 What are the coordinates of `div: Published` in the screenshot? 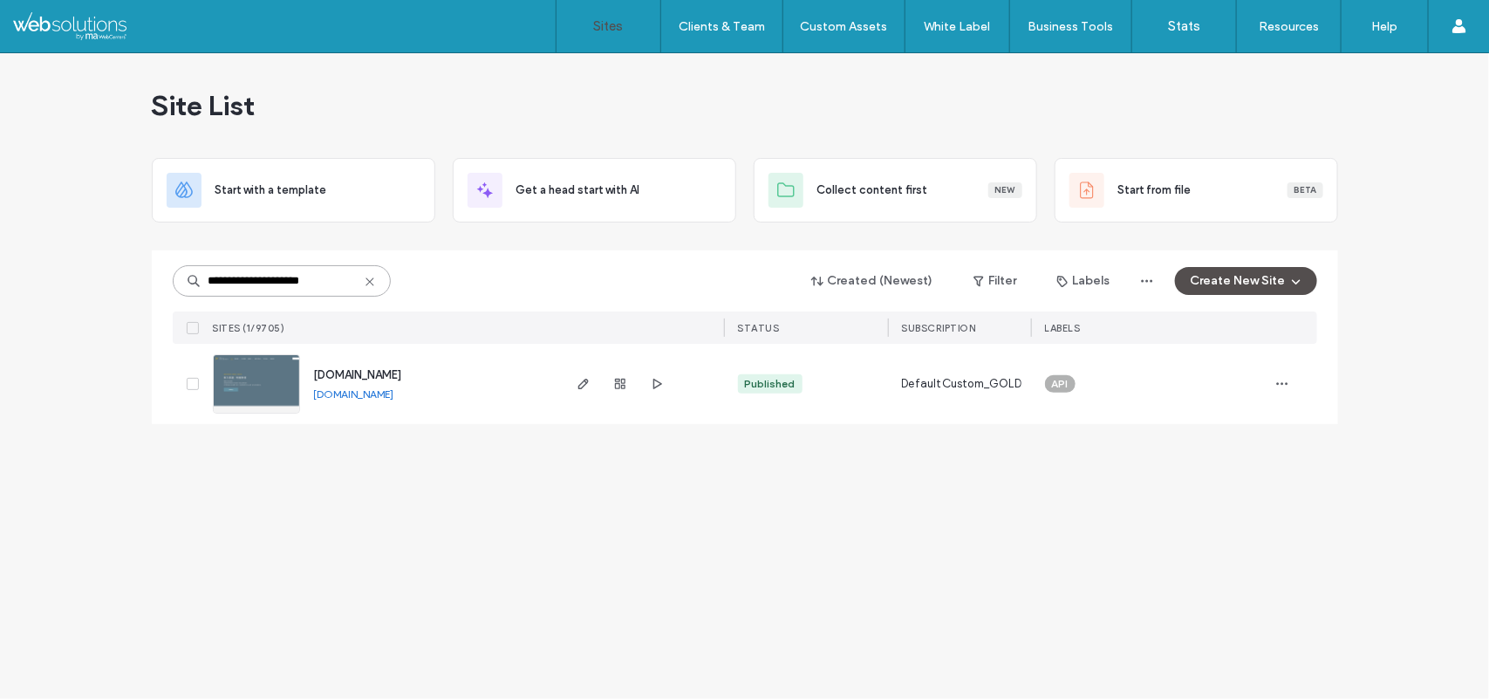 It's located at (770, 384).